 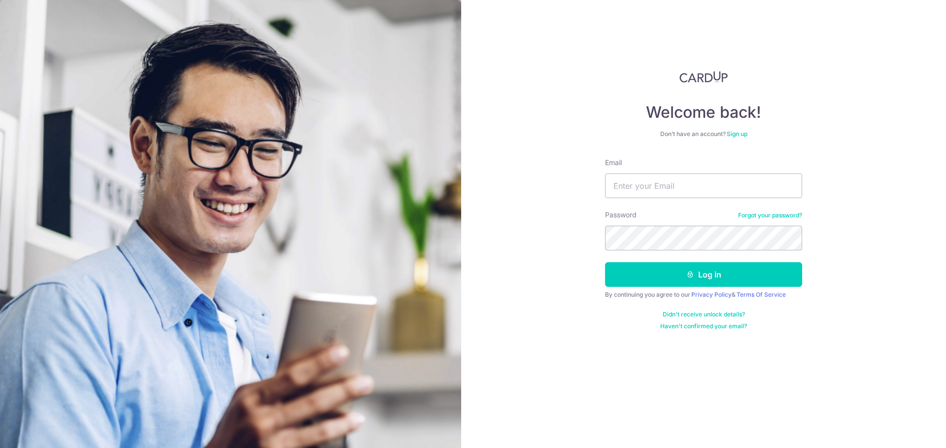 What do you see at coordinates (704, 134) in the screenshot?
I see `div: Don’t have an account?` at bounding box center [704, 134].